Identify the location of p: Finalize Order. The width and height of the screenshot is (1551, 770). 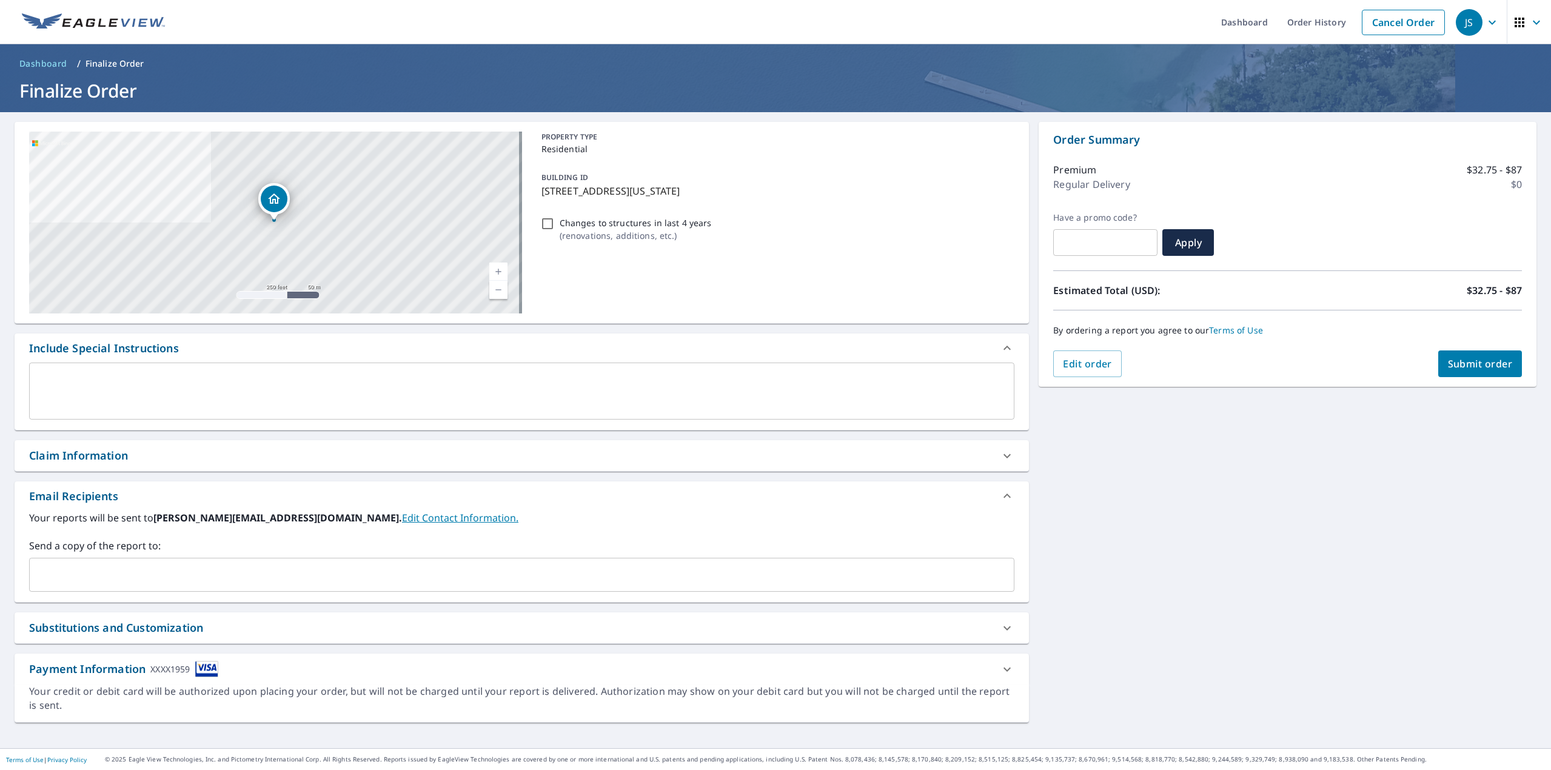
(115, 64).